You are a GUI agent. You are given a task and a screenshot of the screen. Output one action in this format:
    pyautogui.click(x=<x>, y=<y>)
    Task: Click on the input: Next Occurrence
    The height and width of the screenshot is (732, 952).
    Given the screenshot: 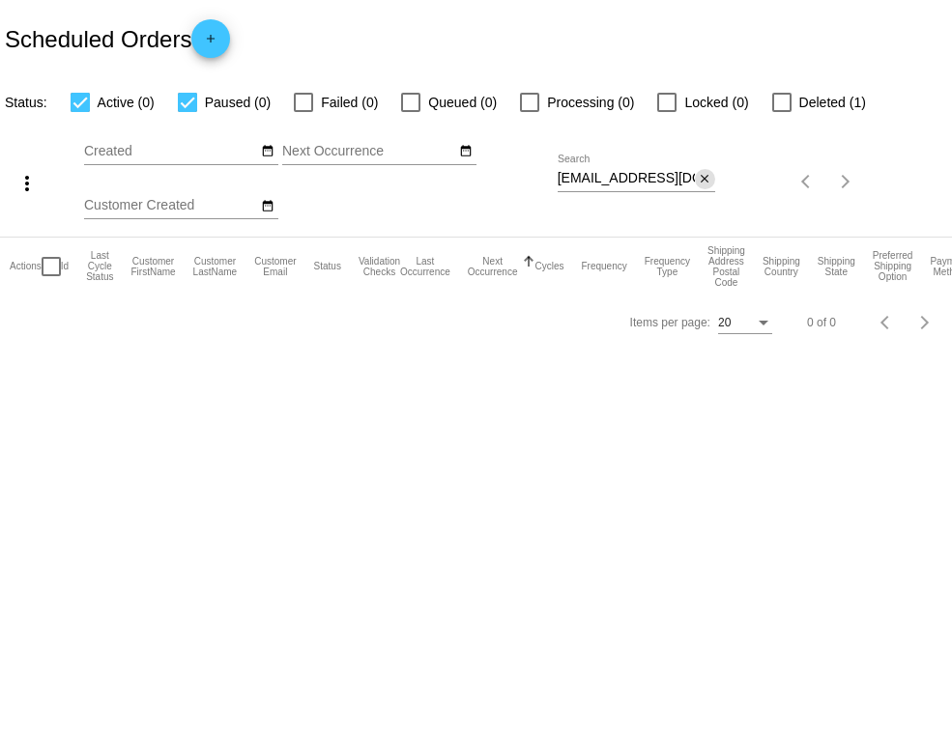 What is the action you would take?
    pyautogui.click(x=369, y=152)
    